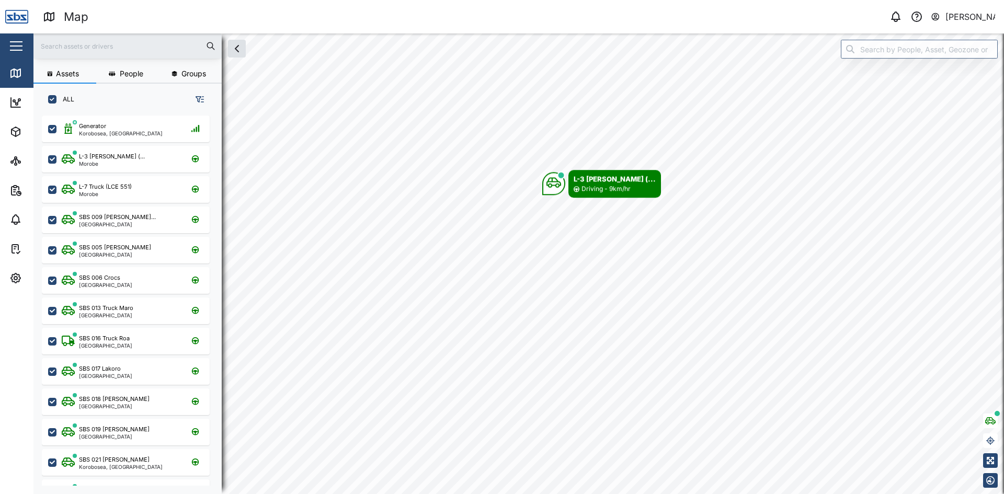 Image resolution: width=1004 pixels, height=494 pixels. What do you see at coordinates (67, 74) in the screenshot?
I see `span: Assets` at bounding box center [67, 74].